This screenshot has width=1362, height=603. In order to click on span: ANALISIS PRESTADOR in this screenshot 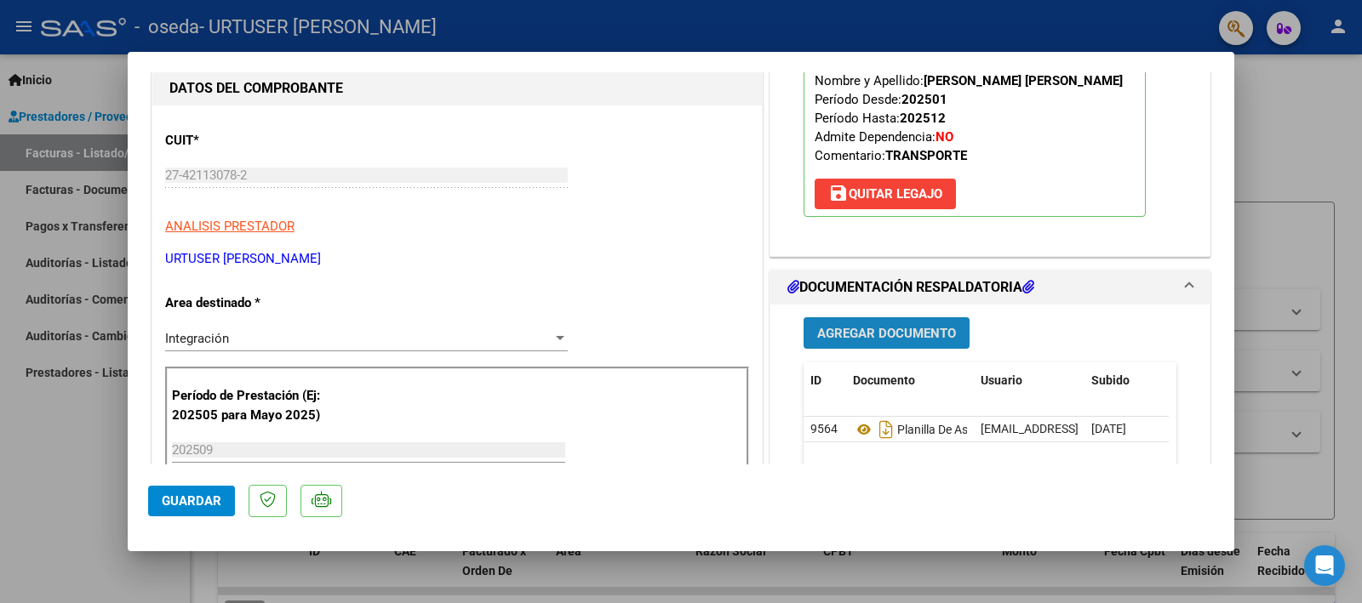, I will do `click(230, 226)`.